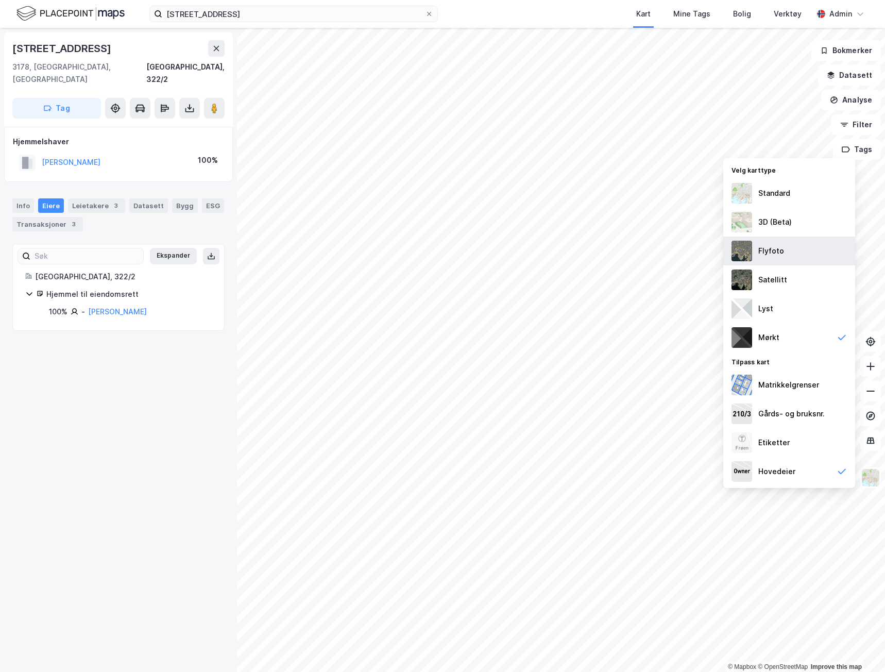 The width and height of the screenshot is (885, 672). I want to click on div: Bolig, so click(742, 14).